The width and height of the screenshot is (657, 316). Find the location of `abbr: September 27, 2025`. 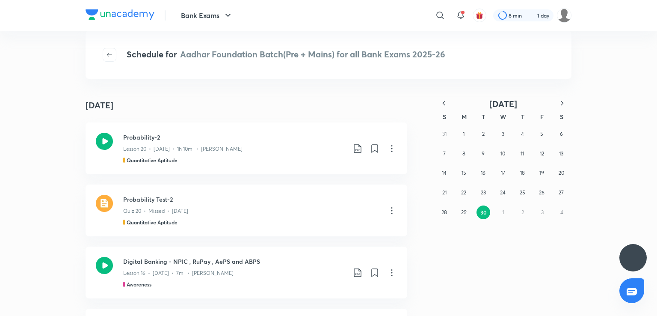

abbr: September 27, 2025 is located at coordinates (562, 192).